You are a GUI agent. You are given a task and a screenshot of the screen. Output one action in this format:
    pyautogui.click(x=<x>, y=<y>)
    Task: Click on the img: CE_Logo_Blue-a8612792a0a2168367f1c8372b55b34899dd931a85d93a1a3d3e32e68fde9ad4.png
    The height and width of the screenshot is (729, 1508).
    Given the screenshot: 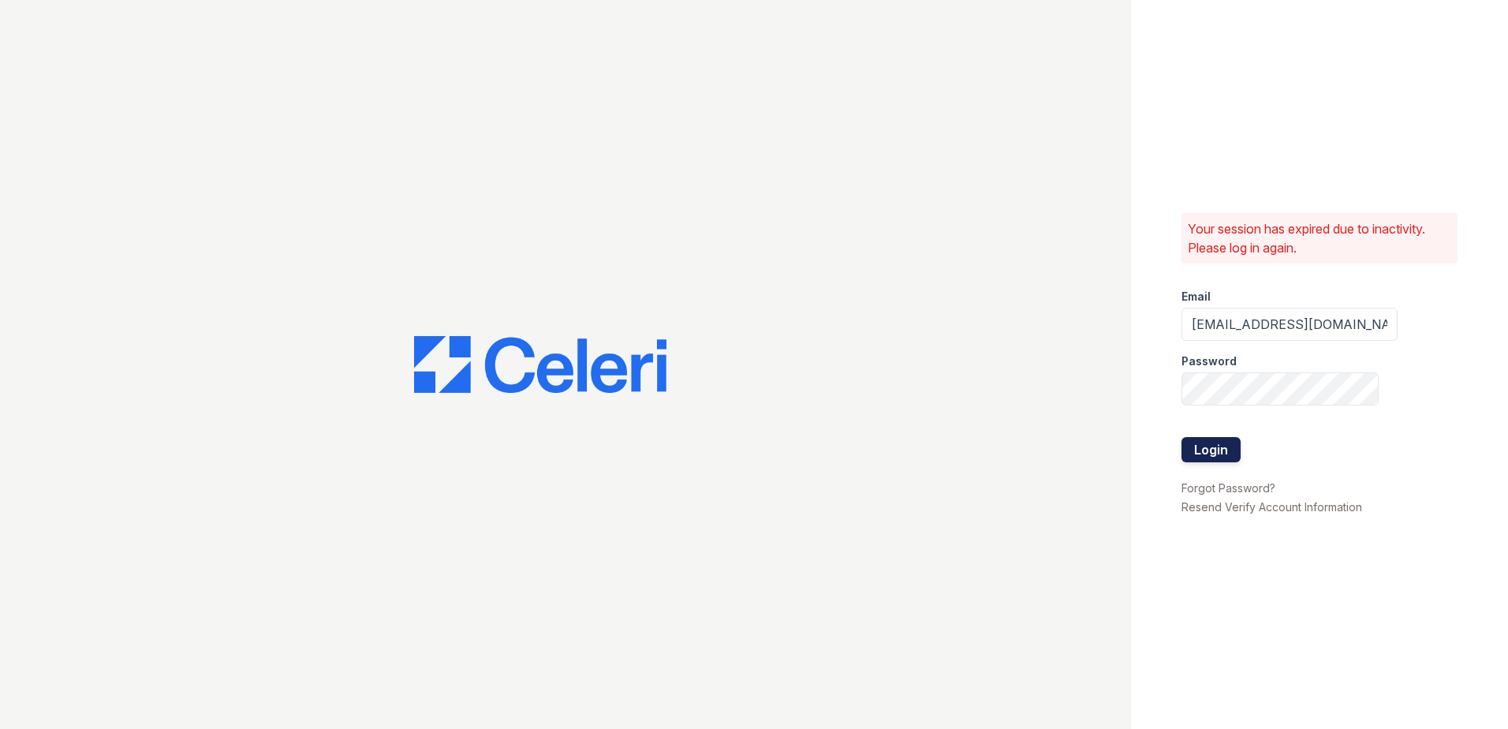 What is the action you would take?
    pyautogui.click(x=540, y=364)
    